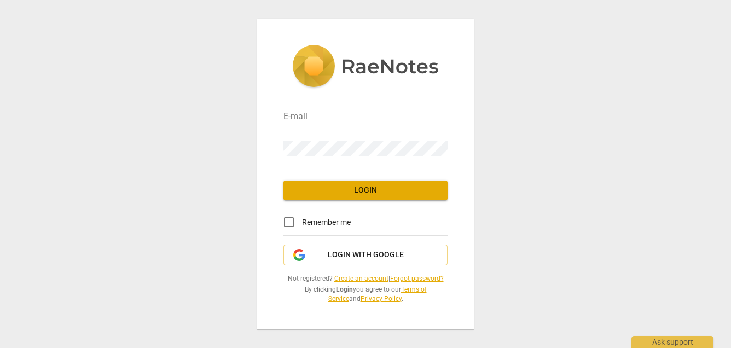 The width and height of the screenshot is (731, 348). Describe the element at coordinates (381, 299) in the screenshot. I see `a: Privacy Policy` at that location.